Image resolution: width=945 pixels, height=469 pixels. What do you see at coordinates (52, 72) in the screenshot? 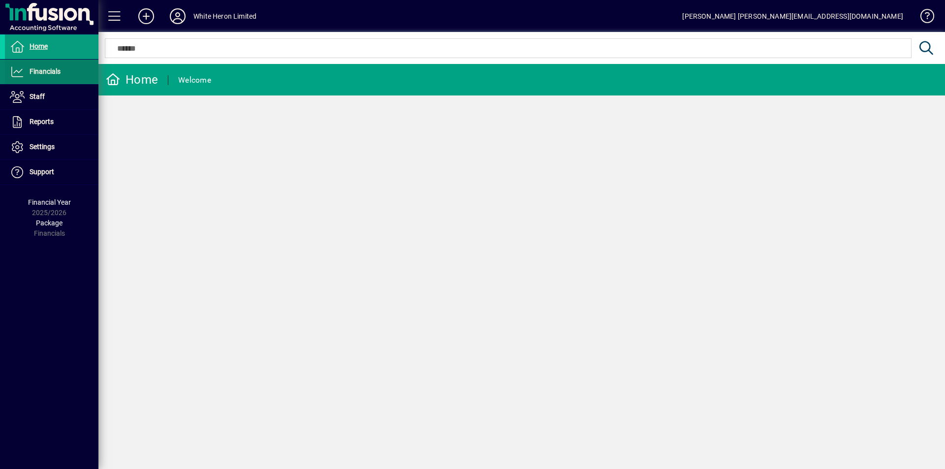
I see `a: Financials` at bounding box center [52, 72].